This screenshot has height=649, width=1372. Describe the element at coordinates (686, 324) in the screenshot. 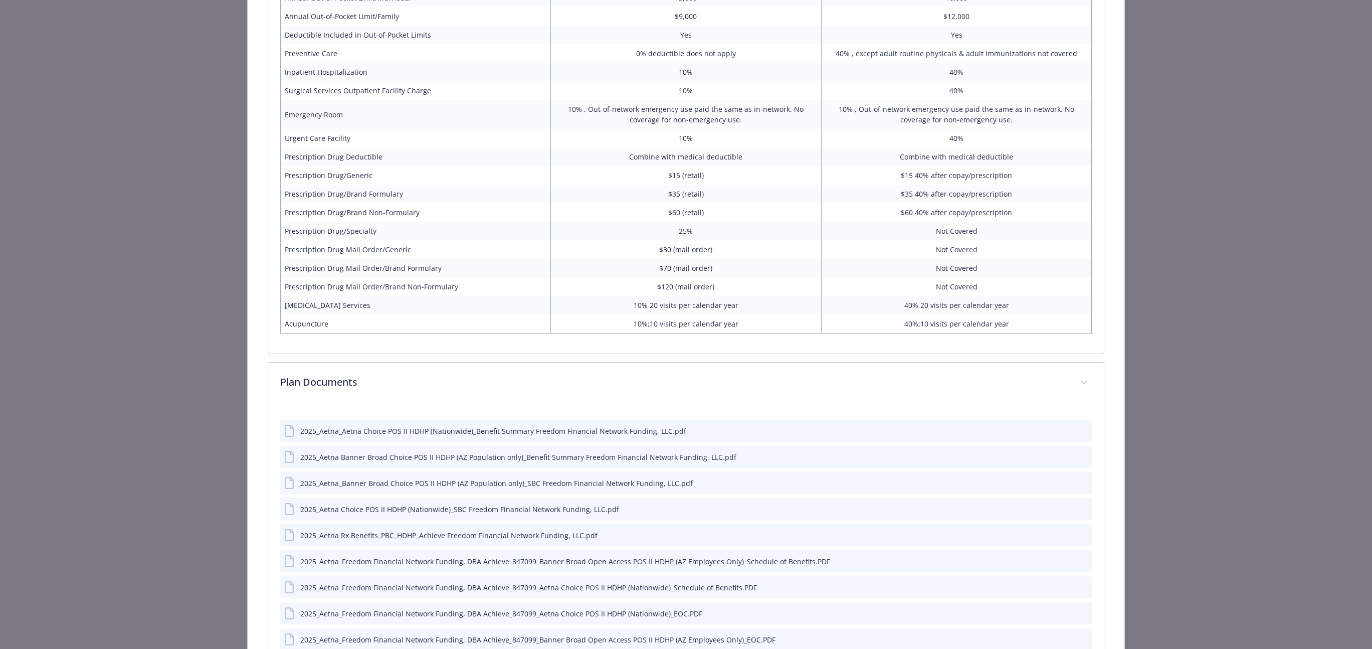

I see `td: 10%;10 visits per calendar year` at that location.